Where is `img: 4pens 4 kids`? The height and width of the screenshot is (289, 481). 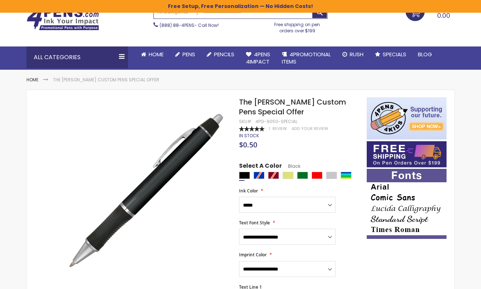
img: 4pens 4 kids is located at coordinates (407, 118).